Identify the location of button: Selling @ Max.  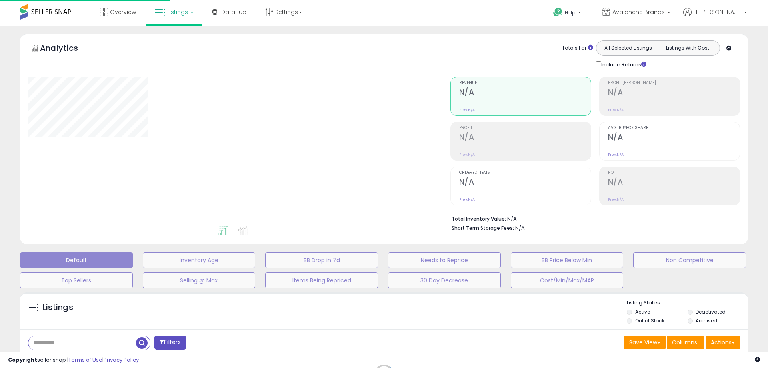
(199, 280).